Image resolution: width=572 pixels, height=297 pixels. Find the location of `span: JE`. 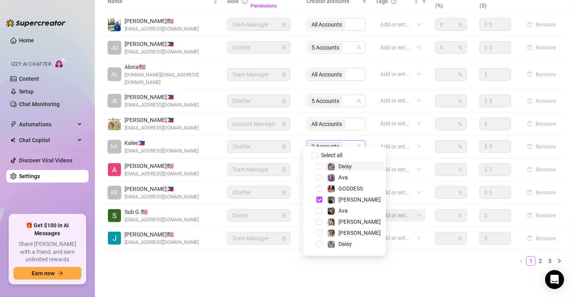

span: JE is located at coordinates (115, 101).